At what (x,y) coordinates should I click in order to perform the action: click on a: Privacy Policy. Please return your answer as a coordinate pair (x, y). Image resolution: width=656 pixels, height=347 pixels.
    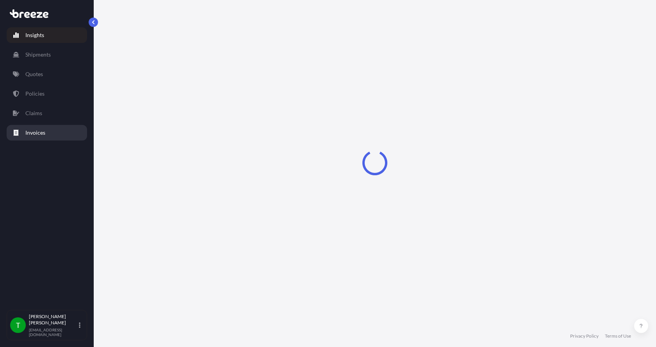
    Looking at the image, I should click on (584, 336).